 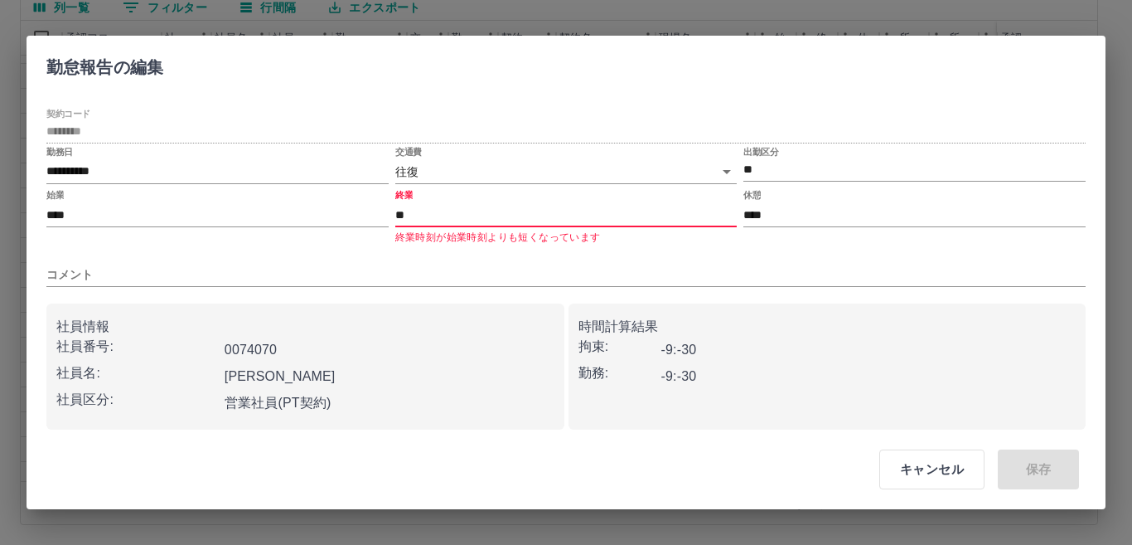 What do you see at coordinates (761, 151) in the screenshot?
I see `label: 出勤区分` at bounding box center [761, 151].